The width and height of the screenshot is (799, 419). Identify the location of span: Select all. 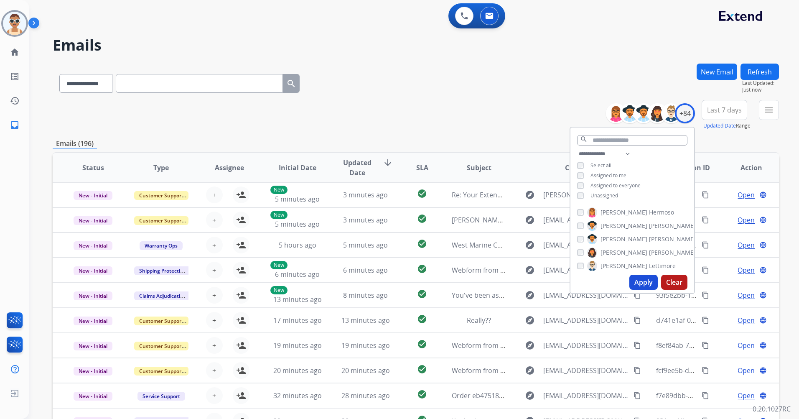
(601, 165).